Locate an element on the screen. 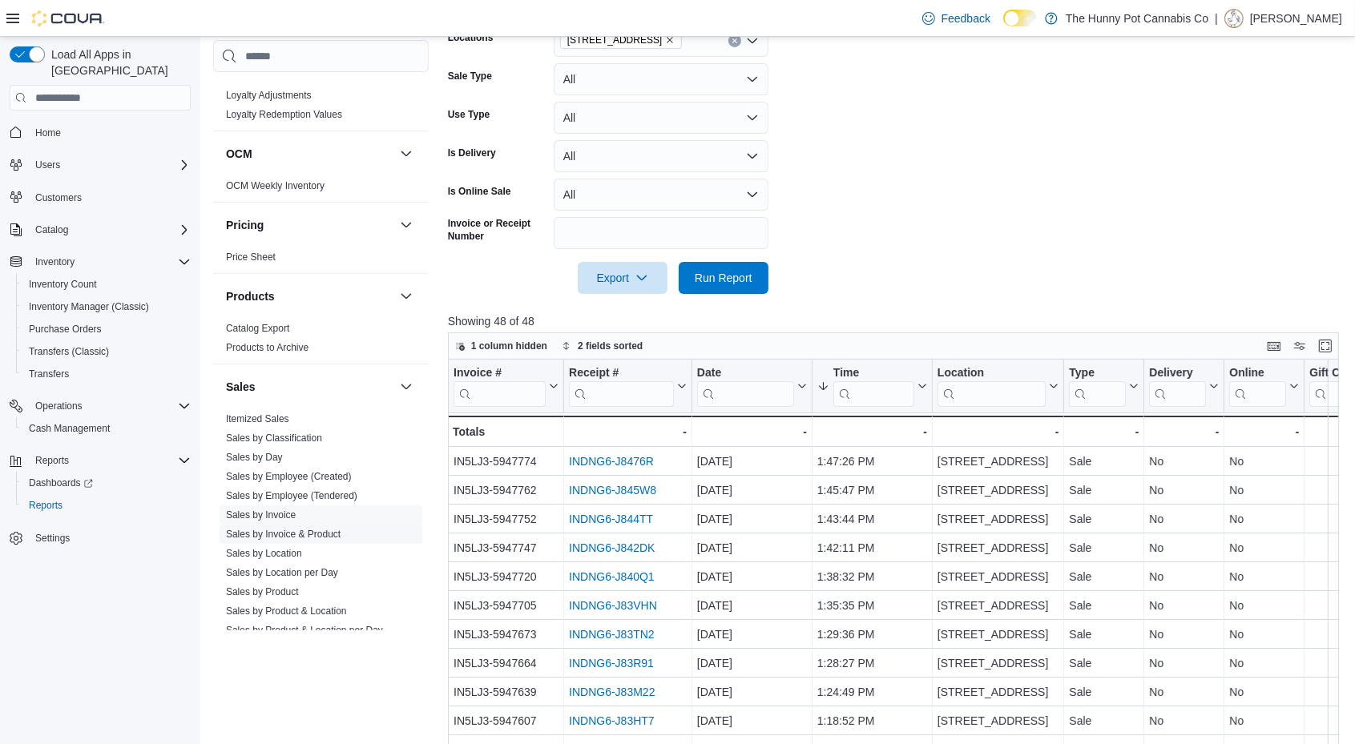 The width and height of the screenshot is (1355, 744). a: Catalog Export is located at coordinates (257, 328).